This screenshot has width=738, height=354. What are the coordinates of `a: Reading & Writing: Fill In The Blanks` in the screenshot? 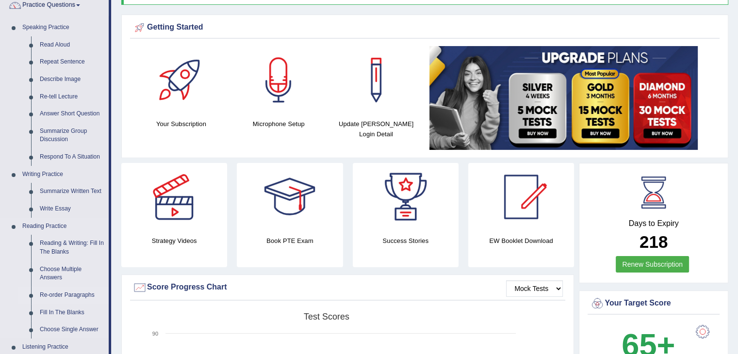 It's located at (72, 247).